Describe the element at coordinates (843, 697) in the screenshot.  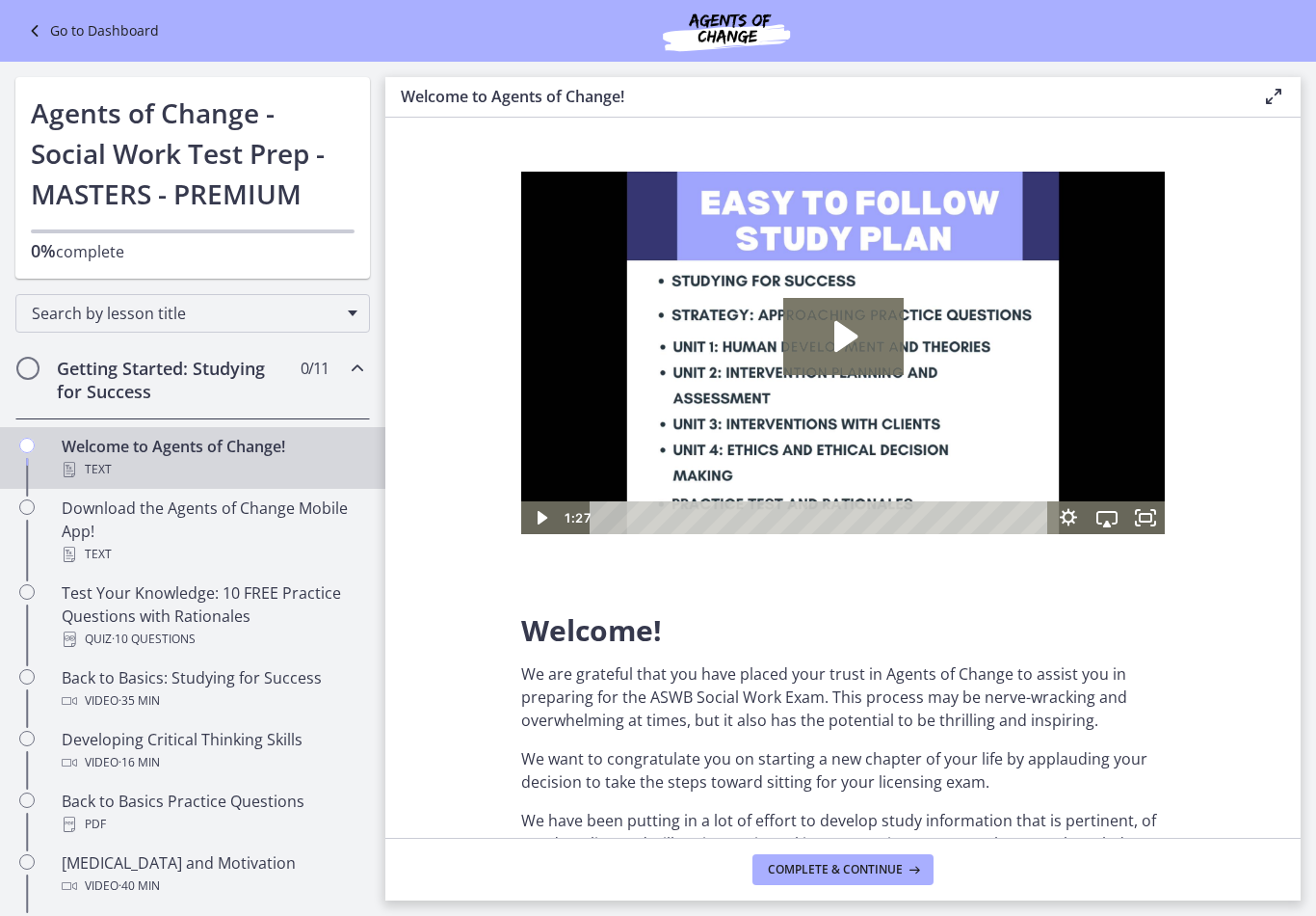
I see `p: We are grateful that you have placed your trust in Agents of Change to assist you in preparing fo...` at that location.